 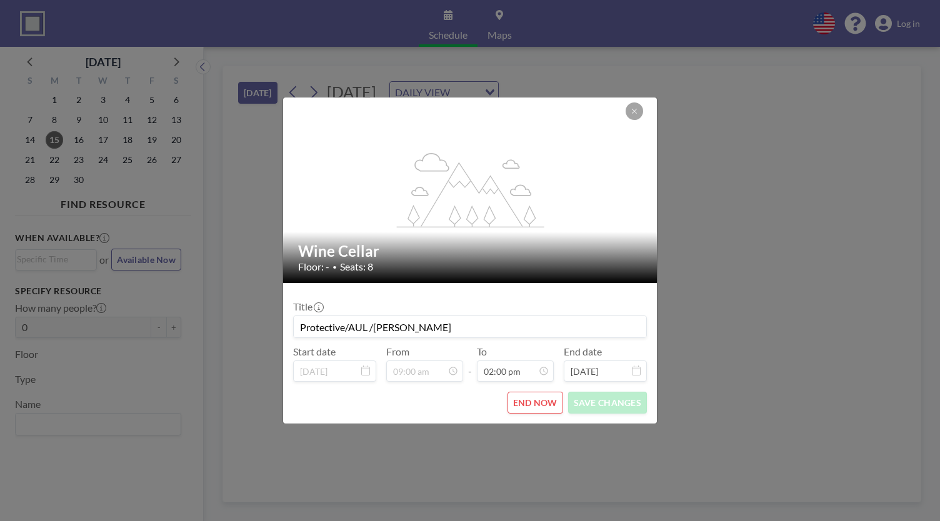 I want to click on label: Title, so click(x=308, y=307).